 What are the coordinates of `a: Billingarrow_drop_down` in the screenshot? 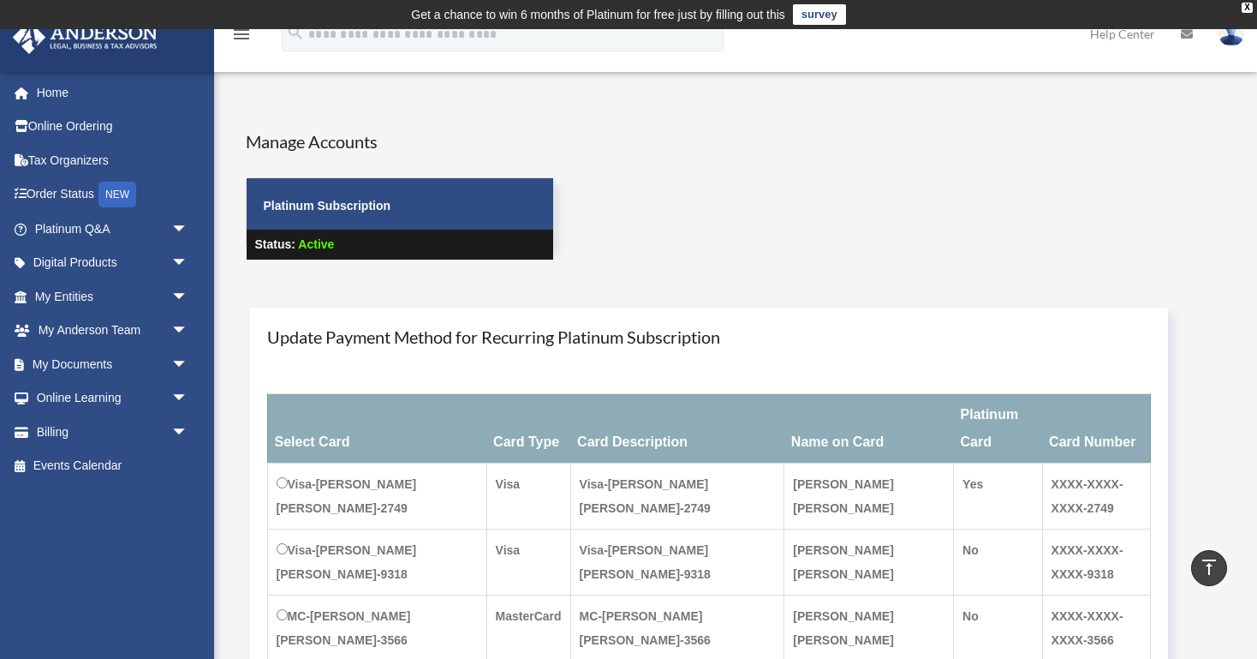 It's located at (113, 432).